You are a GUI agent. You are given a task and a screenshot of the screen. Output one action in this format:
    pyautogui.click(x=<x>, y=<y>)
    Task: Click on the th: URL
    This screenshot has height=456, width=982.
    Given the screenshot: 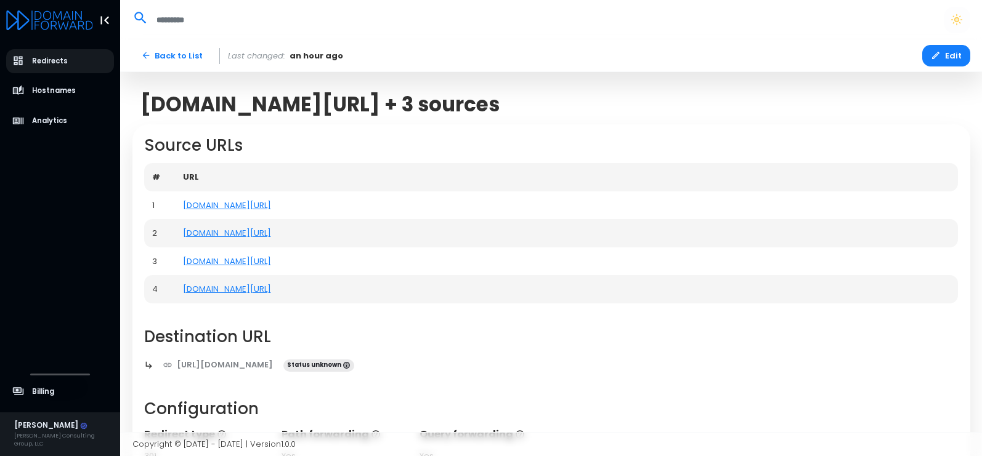 What is the action you would take?
    pyautogui.click(x=566, y=177)
    